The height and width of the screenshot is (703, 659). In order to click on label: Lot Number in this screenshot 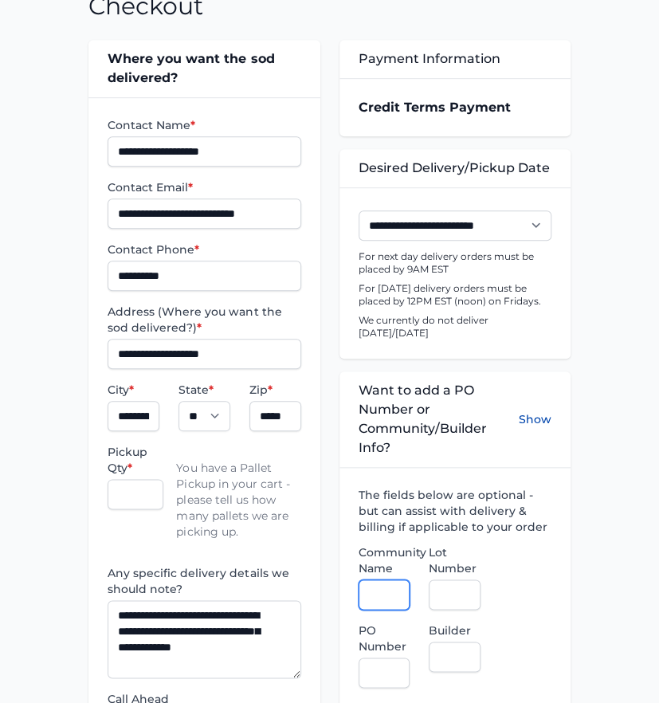, I will do `click(454, 560)`.